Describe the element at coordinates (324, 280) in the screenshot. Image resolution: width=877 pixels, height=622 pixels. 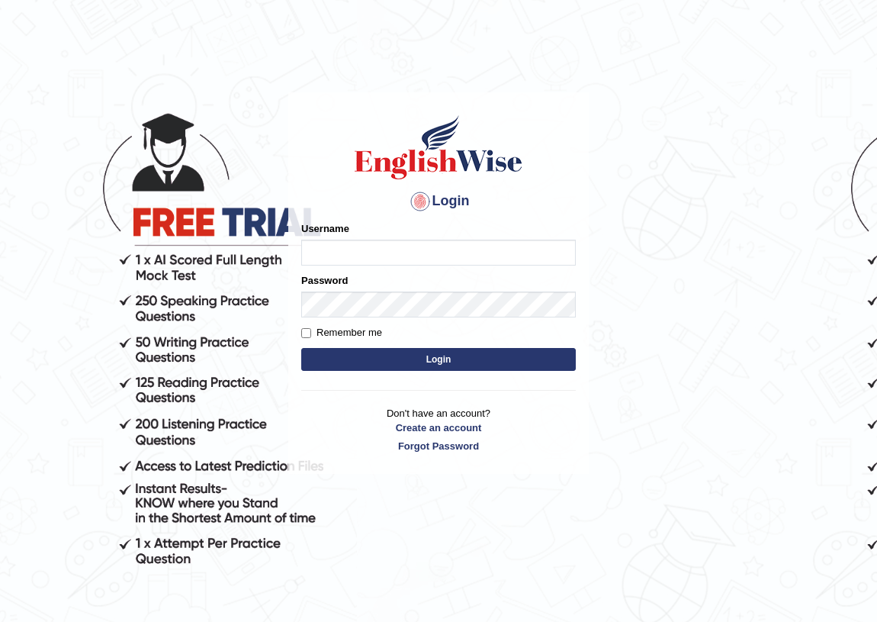
I see `label: Password` at that location.